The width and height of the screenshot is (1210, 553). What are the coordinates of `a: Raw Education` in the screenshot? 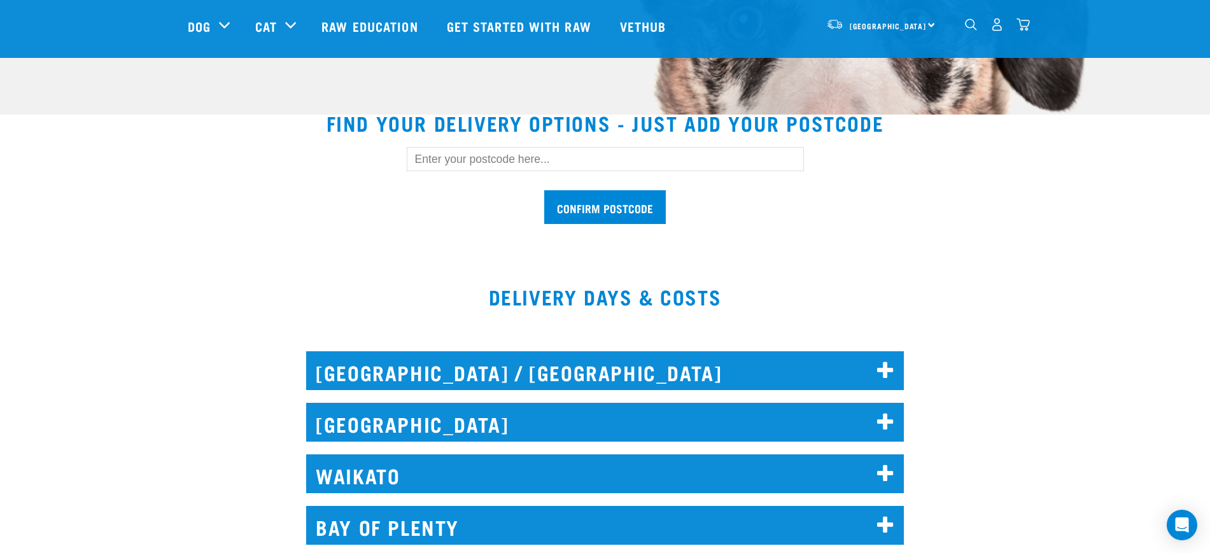 It's located at (371, 26).